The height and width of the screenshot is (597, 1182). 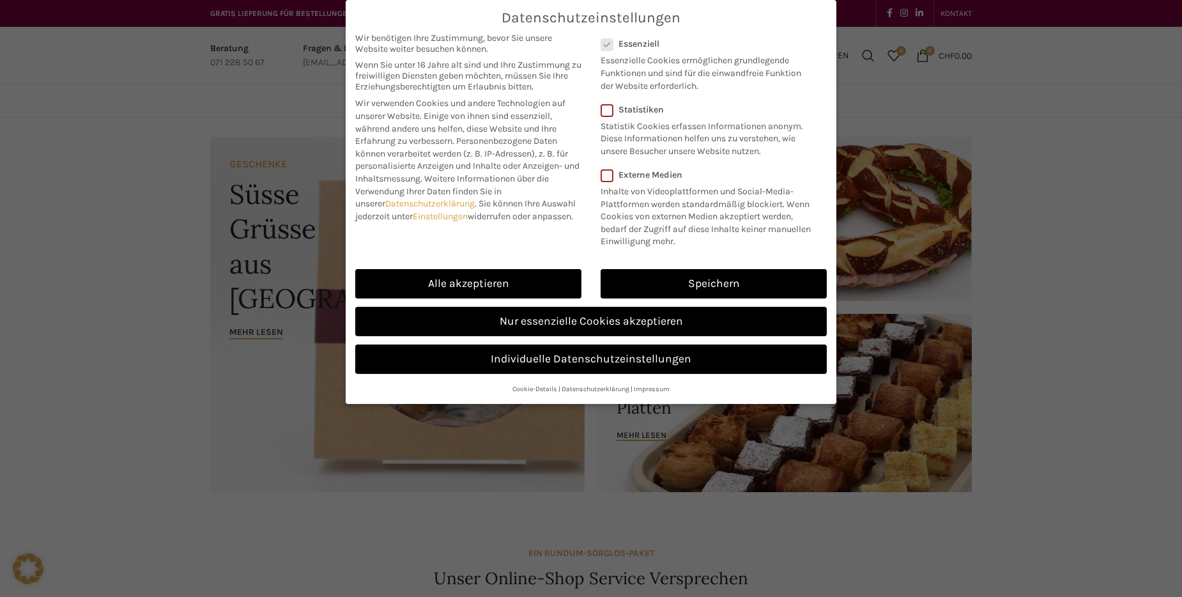 What do you see at coordinates (705, 136) in the screenshot?
I see `p: Statistik Cookies erfassen Informationen anonym. Diese Informationen helfen uns zu verstehen, wie...` at bounding box center [705, 136].